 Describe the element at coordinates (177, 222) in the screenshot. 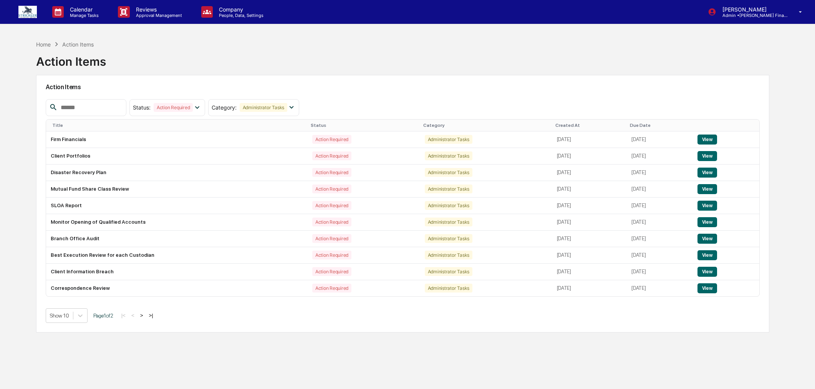

I see `td: Monitor Opening of Qualified Accounts` at that location.